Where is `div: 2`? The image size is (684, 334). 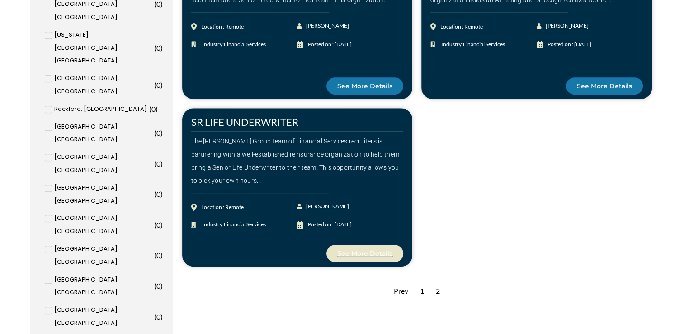
div: 2 is located at coordinates (438, 291).